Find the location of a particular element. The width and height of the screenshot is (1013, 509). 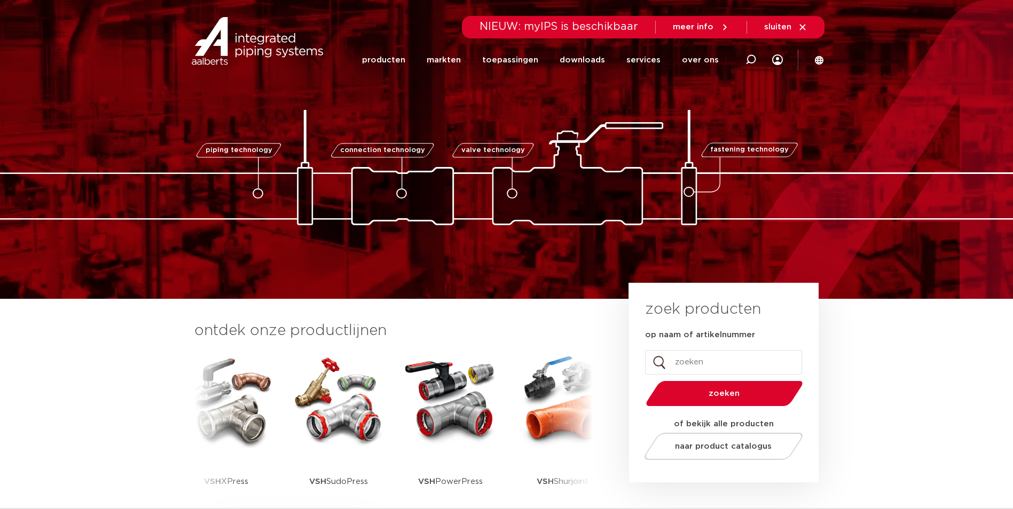

a: sluiten is located at coordinates (785, 27).